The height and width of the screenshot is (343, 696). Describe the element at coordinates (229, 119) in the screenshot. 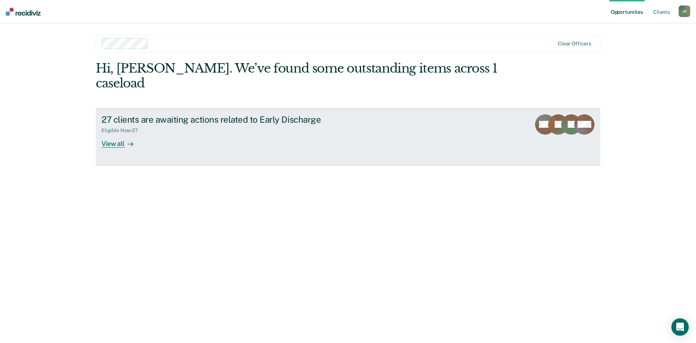

I see `div: 27 clients are awaiting actions related to Early Discharge` at that location.